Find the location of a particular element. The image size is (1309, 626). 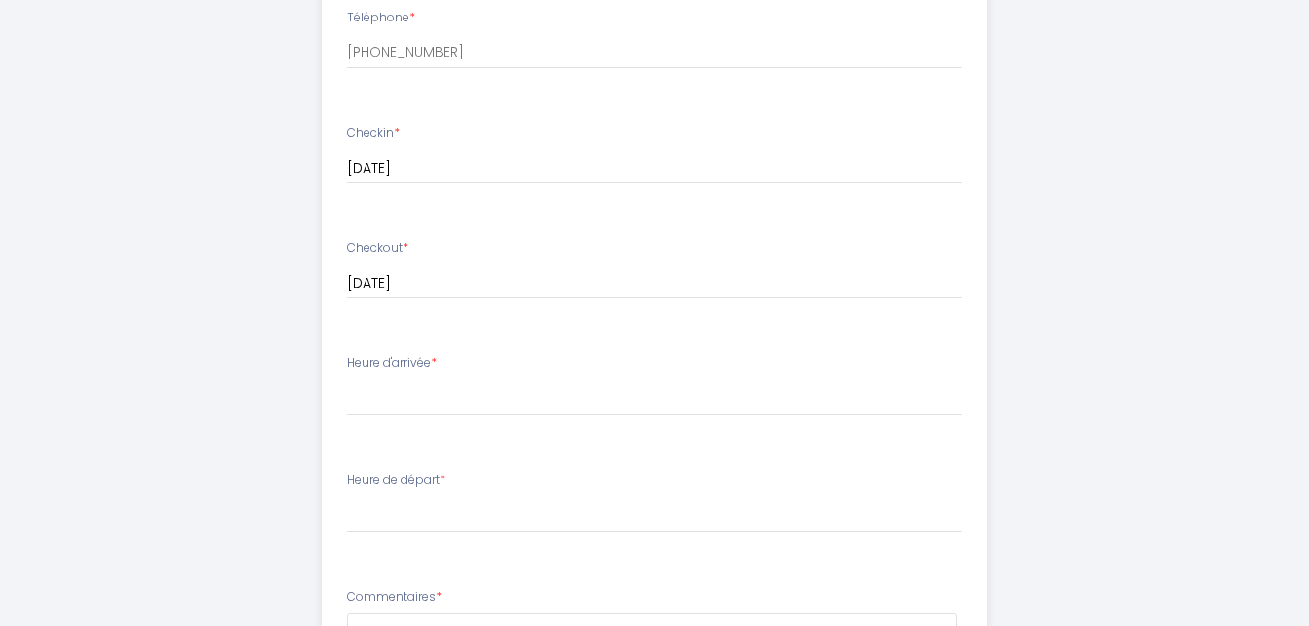

label: Checkout is located at coordinates (377, 248).